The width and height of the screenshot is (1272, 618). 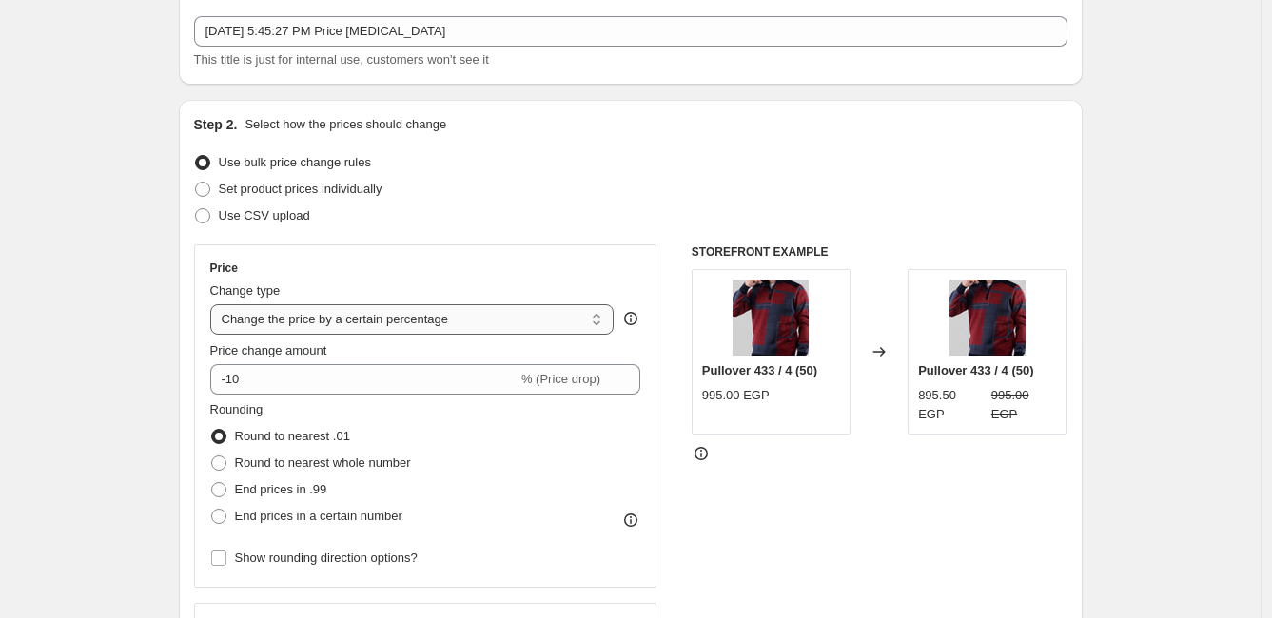 What do you see at coordinates (216, 125) in the screenshot?
I see `h2: Step 2.` at bounding box center [216, 125].